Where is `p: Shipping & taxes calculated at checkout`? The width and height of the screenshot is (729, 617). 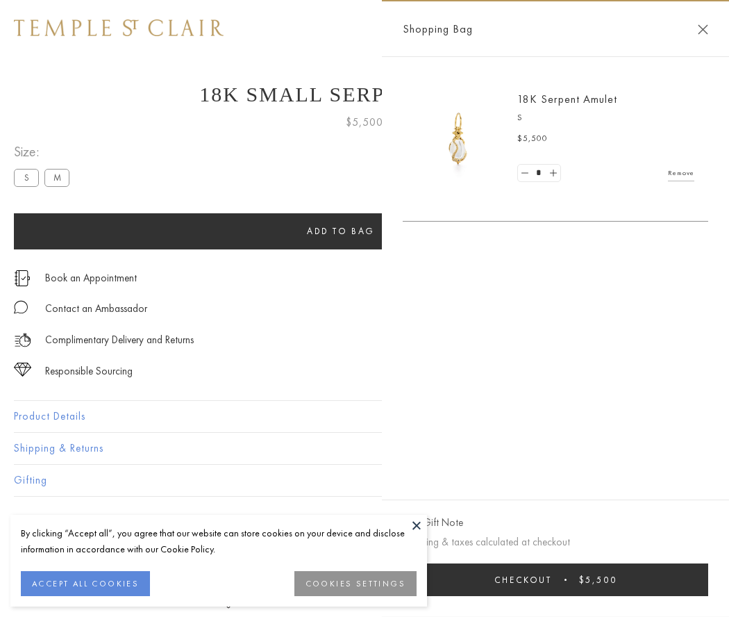 p: Shipping & taxes calculated at checkout is located at coordinates (556, 542).